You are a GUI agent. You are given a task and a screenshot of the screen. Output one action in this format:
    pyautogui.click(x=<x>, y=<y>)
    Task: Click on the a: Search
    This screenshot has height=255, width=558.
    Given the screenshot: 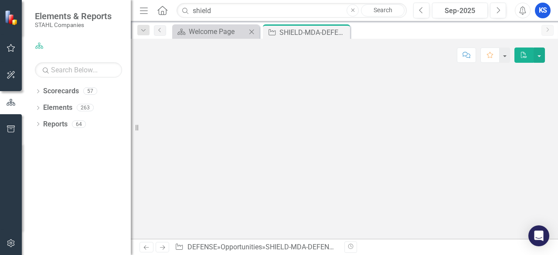 What is the action you would take?
    pyautogui.click(x=383, y=10)
    